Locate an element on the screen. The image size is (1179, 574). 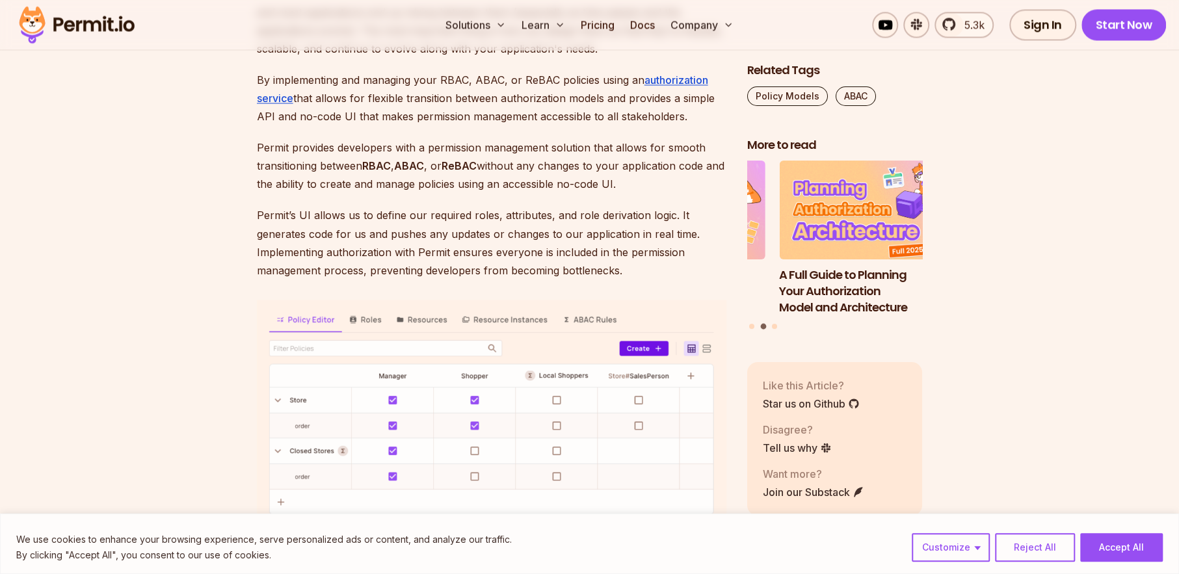
button: Go to slide 2 is located at coordinates (763, 327).